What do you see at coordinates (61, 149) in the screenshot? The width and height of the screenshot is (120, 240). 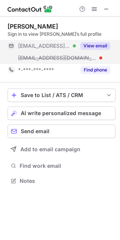 I see `button: Add to email campaign` at bounding box center [61, 149].